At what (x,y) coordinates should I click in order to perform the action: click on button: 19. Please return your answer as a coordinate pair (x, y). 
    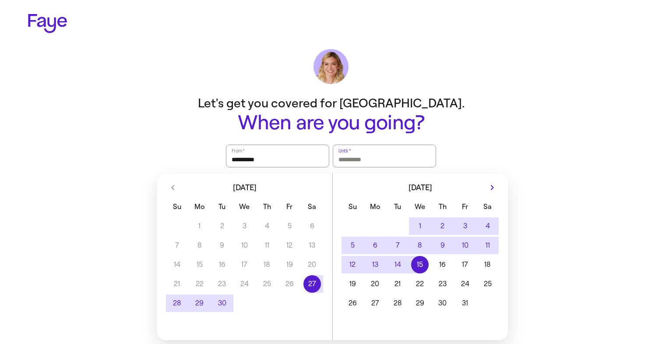
    Looking at the image, I should click on (353, 284).